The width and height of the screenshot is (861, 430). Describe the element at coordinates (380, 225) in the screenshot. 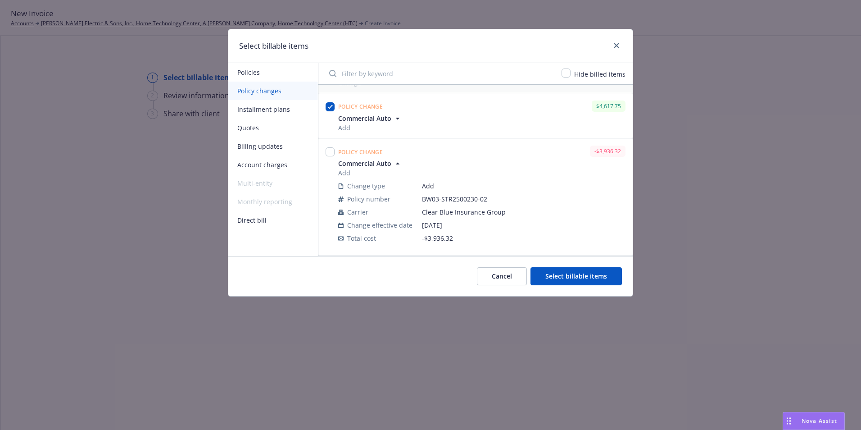

I see `span: Change effective date` at that location.